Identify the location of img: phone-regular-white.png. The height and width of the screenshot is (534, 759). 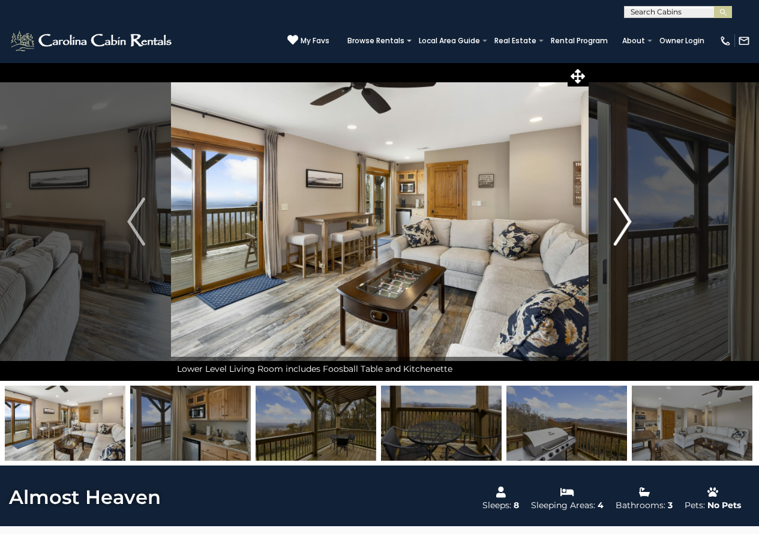
(726, 41).